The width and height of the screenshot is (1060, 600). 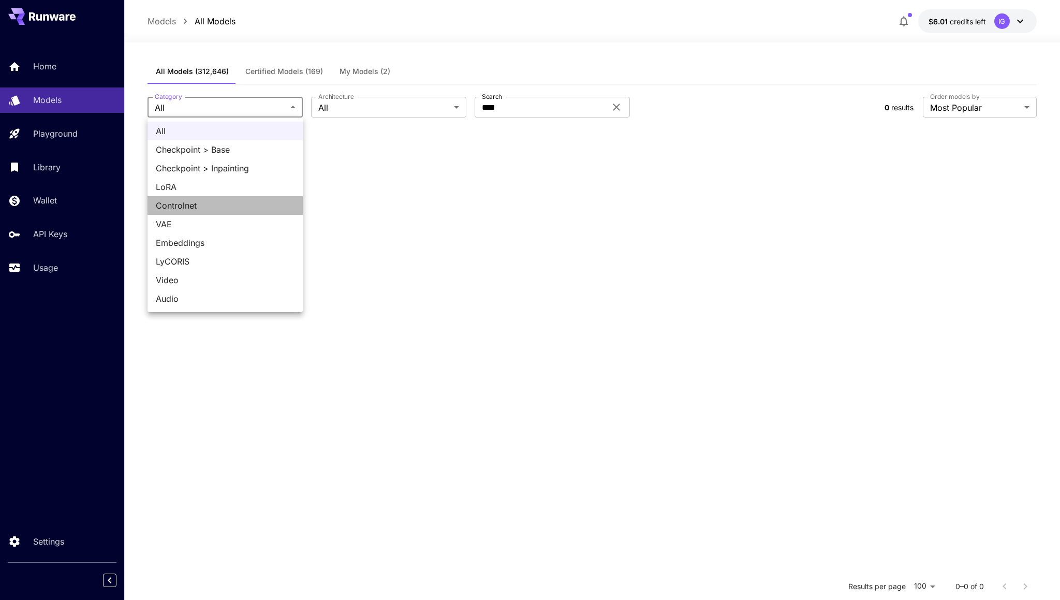 What do you see at coordinates (225, 205) in the screenshot?
I see `span: Controlnet` at bounding box center [225, 205].